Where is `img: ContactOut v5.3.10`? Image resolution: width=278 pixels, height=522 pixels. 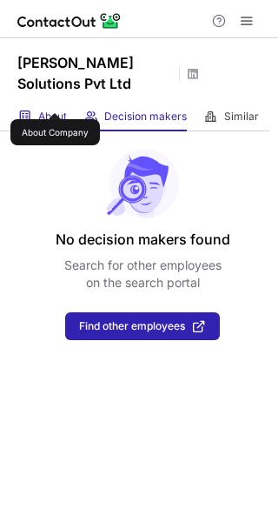
img: ContactOut v5.3.10 is located at coordinates (70, 21).